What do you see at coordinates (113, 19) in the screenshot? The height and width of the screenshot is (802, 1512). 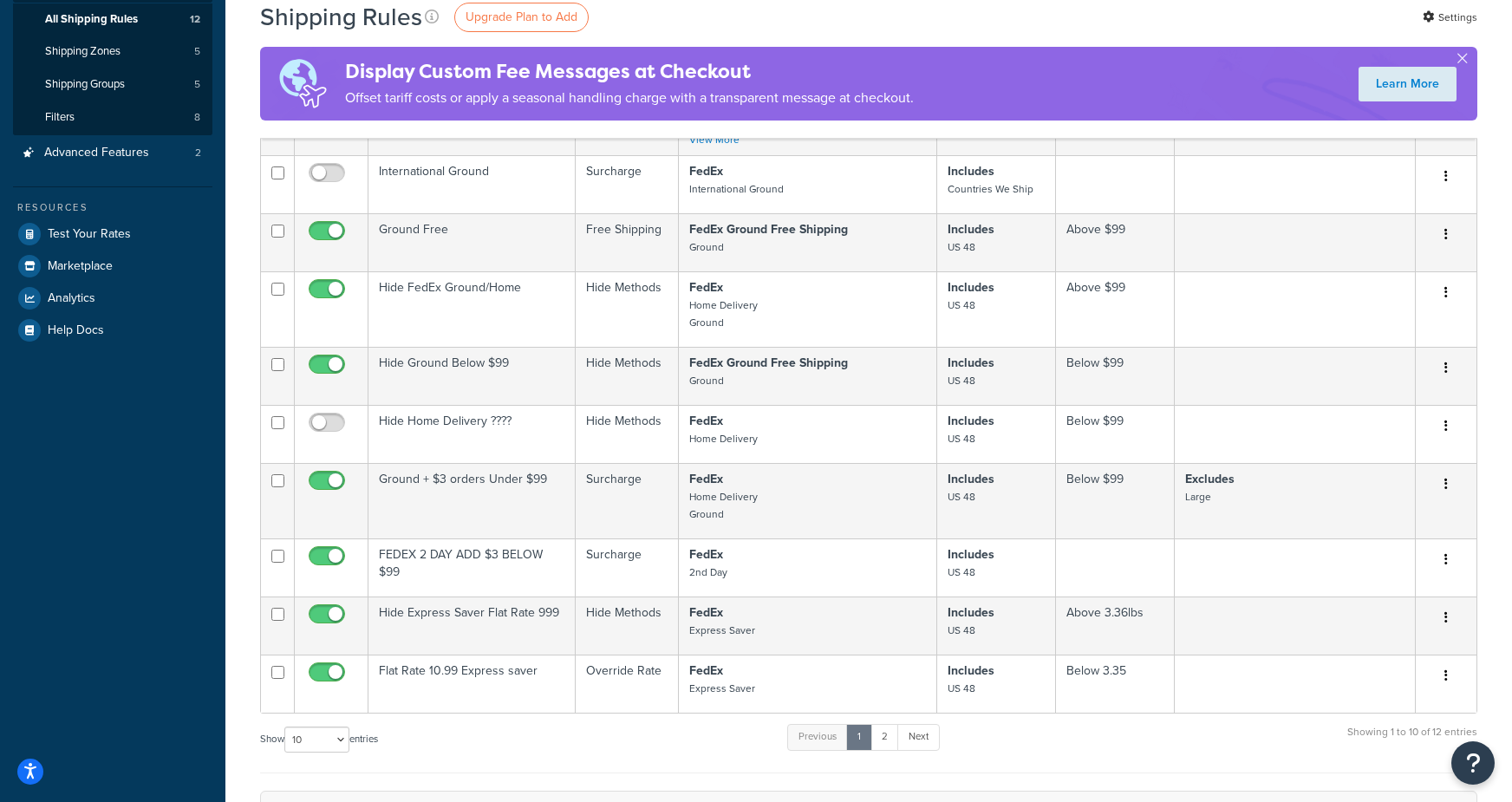 I see `li: All Shipping Rules` at bounding box center [113, 19].